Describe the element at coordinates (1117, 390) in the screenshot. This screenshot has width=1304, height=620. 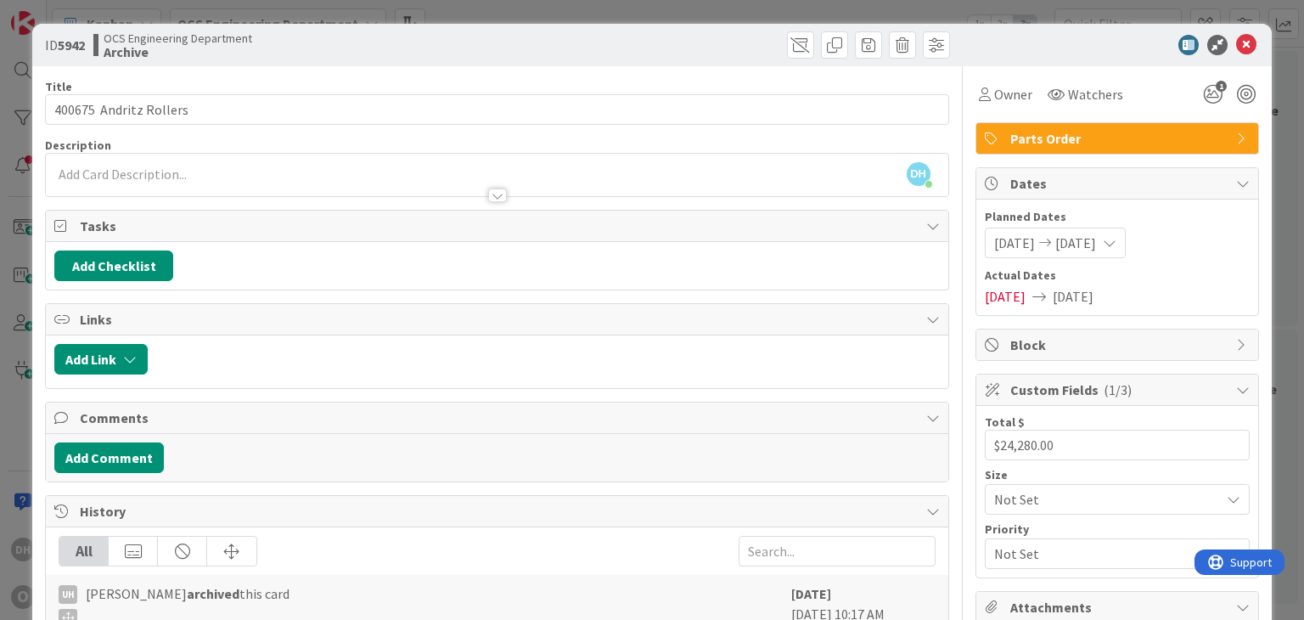
I see `span: ( 1/3 )` at that location.